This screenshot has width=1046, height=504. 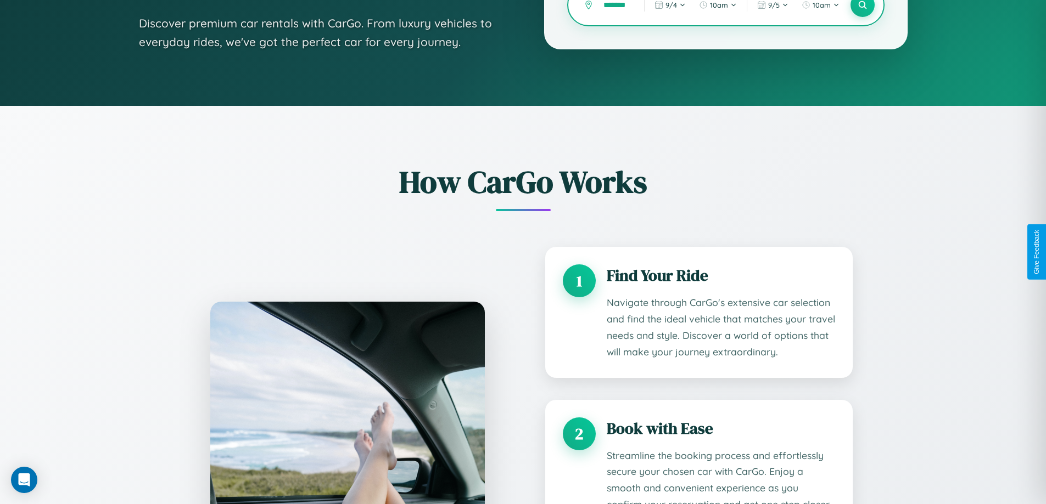 I want to click on span: 9 / 5, so click(x=773, y=5).